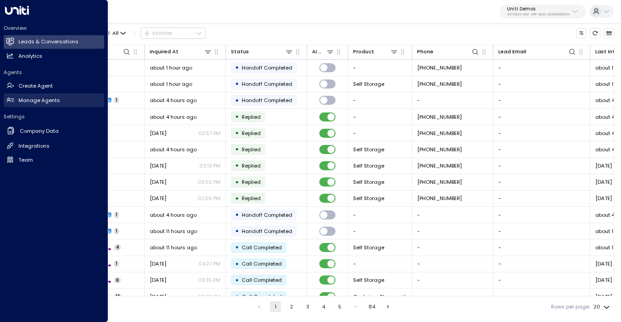 This screenshot has height=322, width=621. What do you see at coordinates (388, 306) in the screenshot?
I see `button: Go to next page` at bounding box center [388, 306].